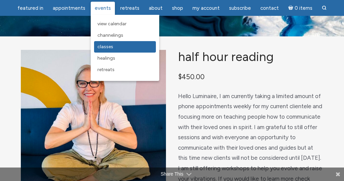 This screenshot has width=344, height=181. I want to click on a: View Calendar, so click(125, 24).